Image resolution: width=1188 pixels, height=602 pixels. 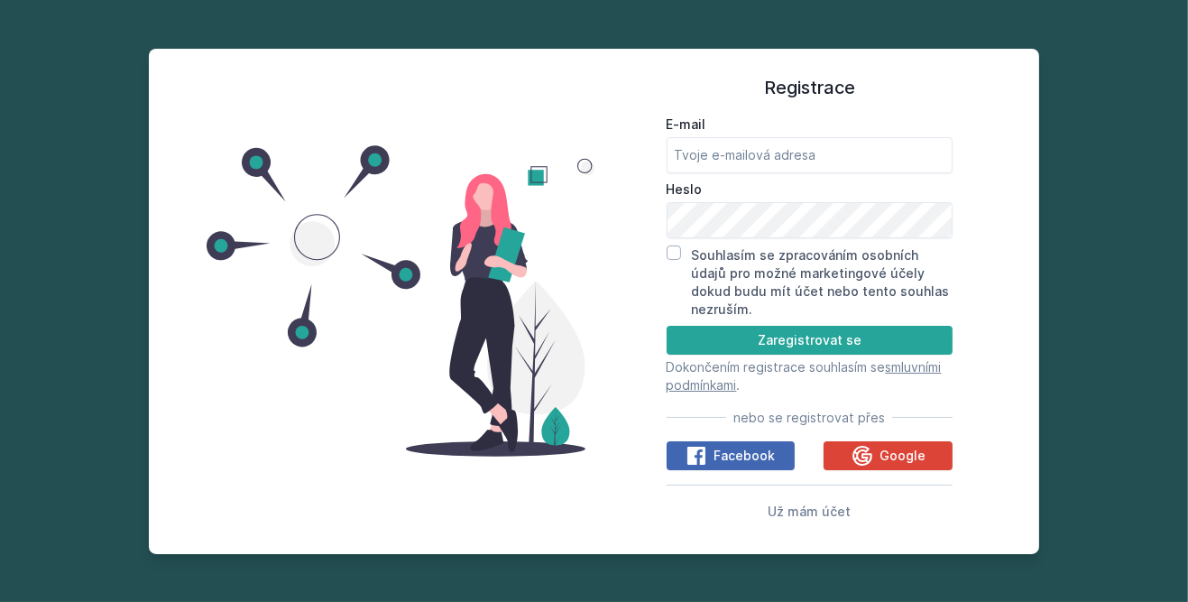 I want to click on span: Google, so click(x=902, y=456).